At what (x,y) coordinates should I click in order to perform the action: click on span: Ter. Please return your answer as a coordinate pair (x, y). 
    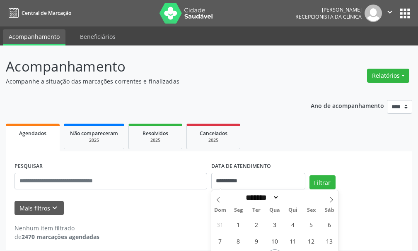
    Looking at the image, I should click on (256, 210).